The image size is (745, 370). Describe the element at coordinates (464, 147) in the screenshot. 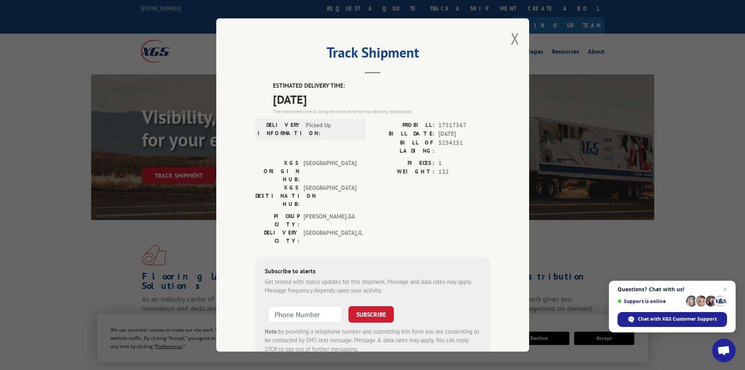

I see `span: 5254251` at that location.